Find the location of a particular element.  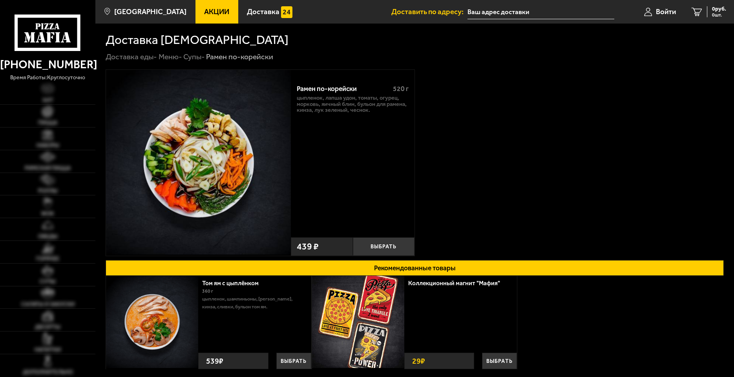

span: Салаты и закуски is located at coordinates (48, 305).